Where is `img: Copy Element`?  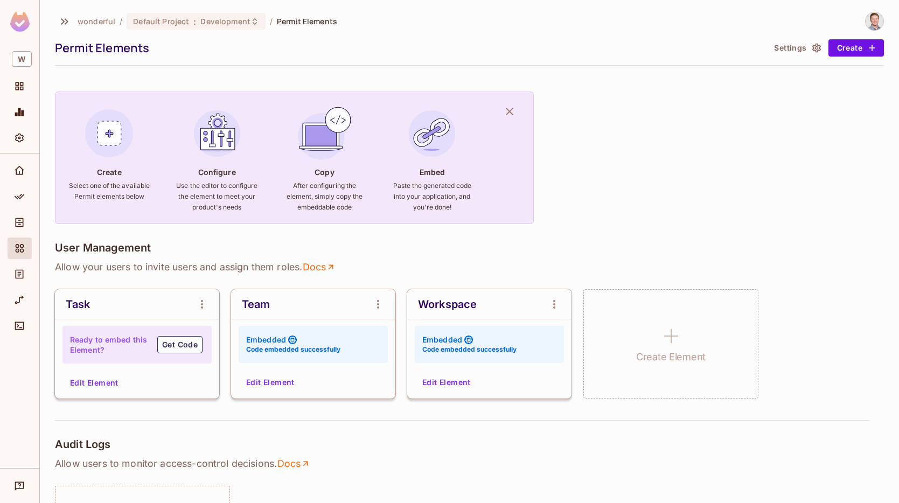
img: Copy Element is located at coordinates (324, 134).